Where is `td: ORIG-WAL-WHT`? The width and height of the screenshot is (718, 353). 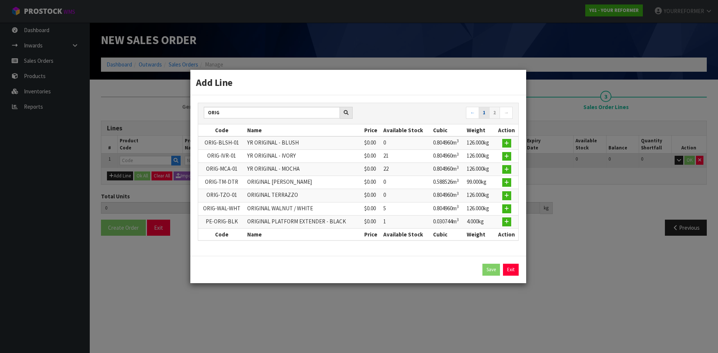 td: ORIG-WAL-WHT is located at coordinates (222, 209).